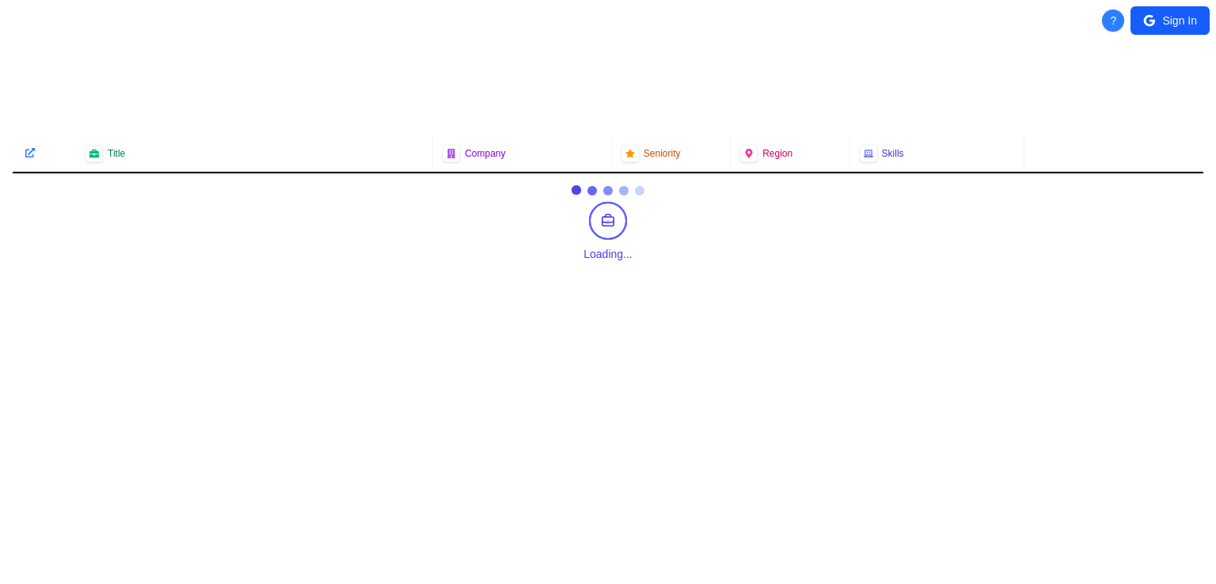 The width and height of the screenshot is (1216, 584). Describe the element at coordinates (608, 254) in the screenshot. I see `div: Loading...` at that location.